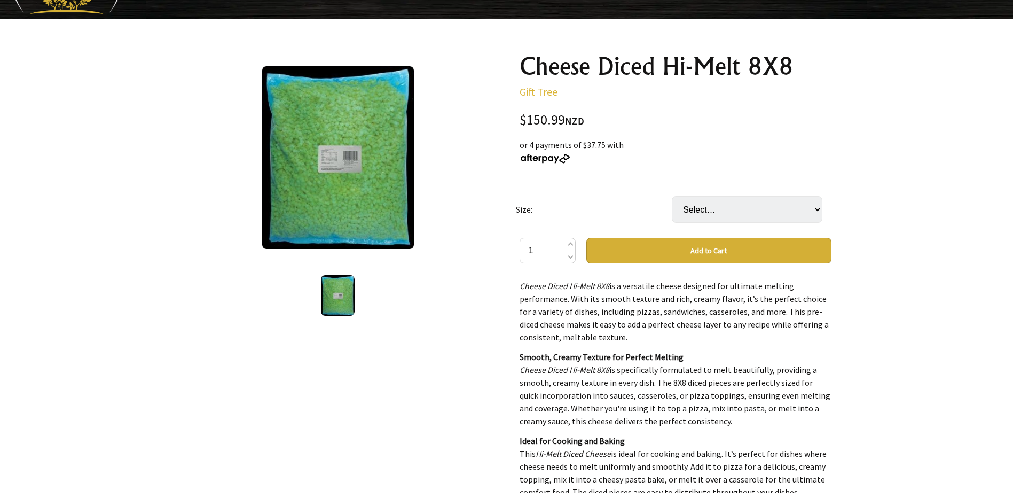 The width and height of the screenshot is (1013, 498). I want to click on em: Hi-Melt Diced Cheese, so click(573, 453).